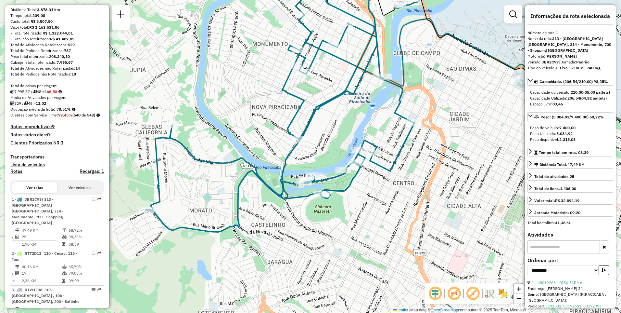  What do you see at coordinates (597, 92) in the screenshot?
I see `strong: (05,00 pallets)` at bounding box center [597, 92].